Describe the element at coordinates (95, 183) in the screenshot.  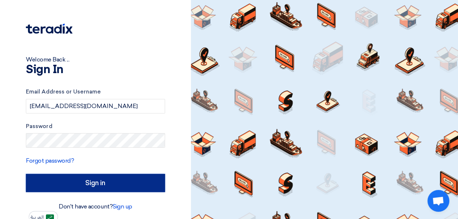
I see `input: Sign in` at that location.